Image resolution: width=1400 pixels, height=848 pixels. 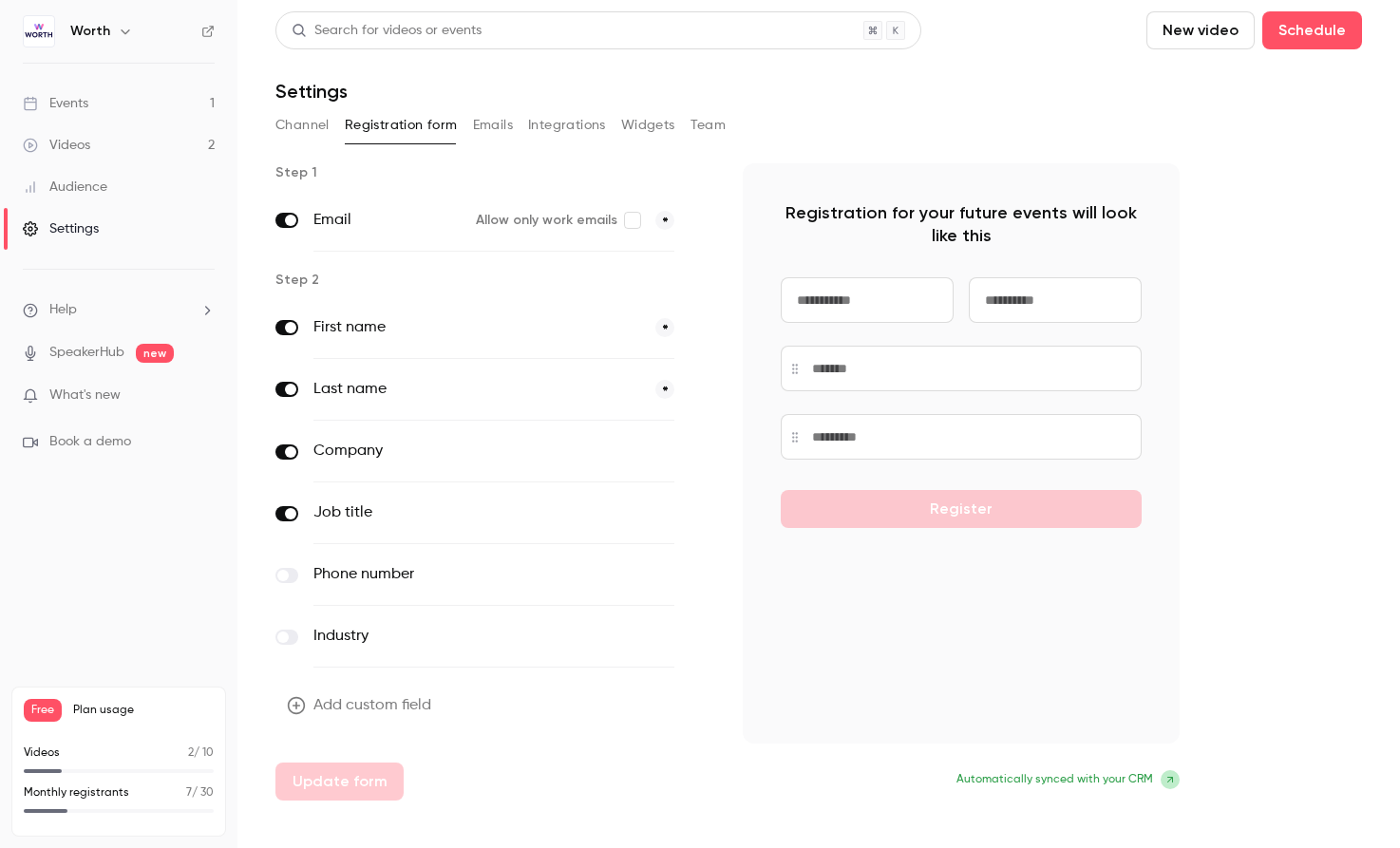 I want to click on button: Integrations, so click(x=567, y=125).